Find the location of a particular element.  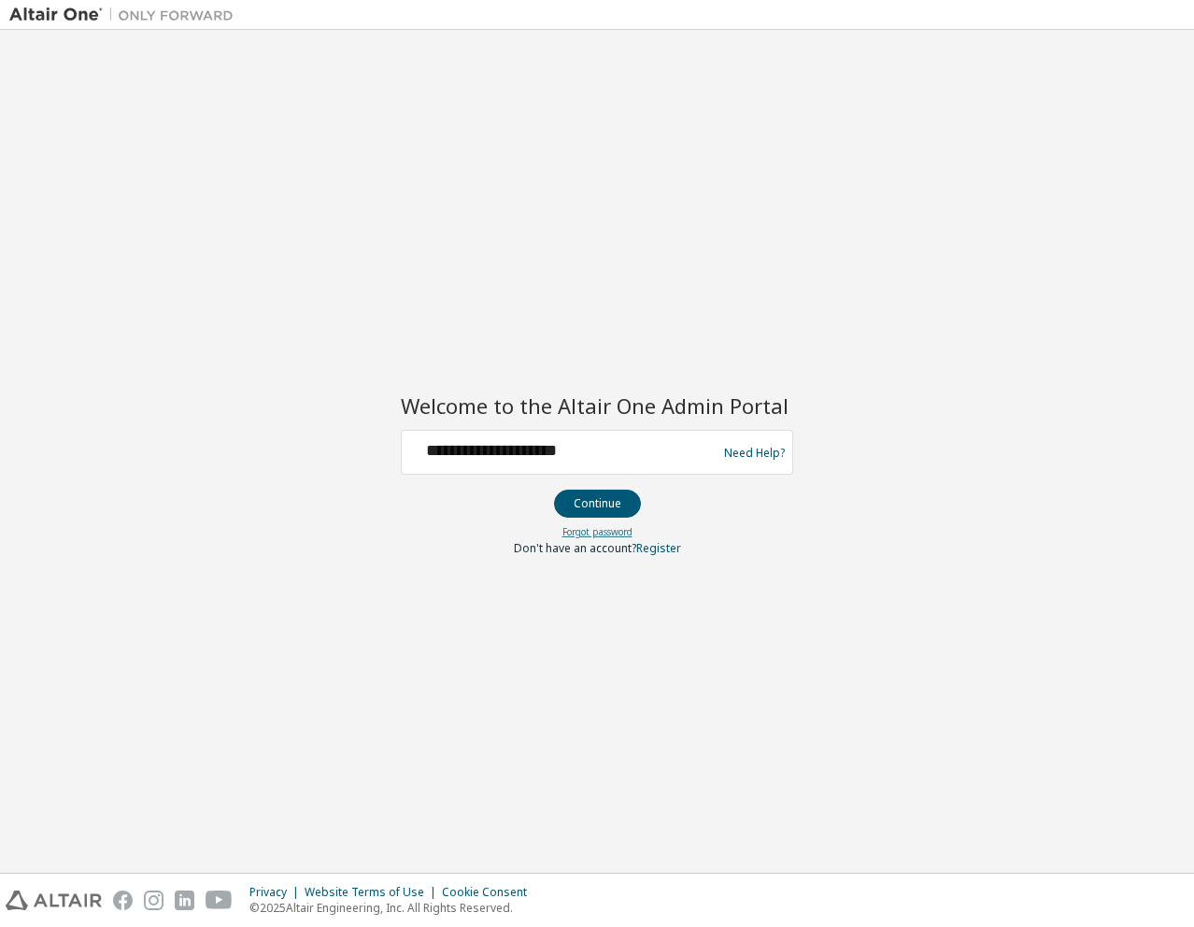

img: instagram.svg is located at coordinates (153, 900).